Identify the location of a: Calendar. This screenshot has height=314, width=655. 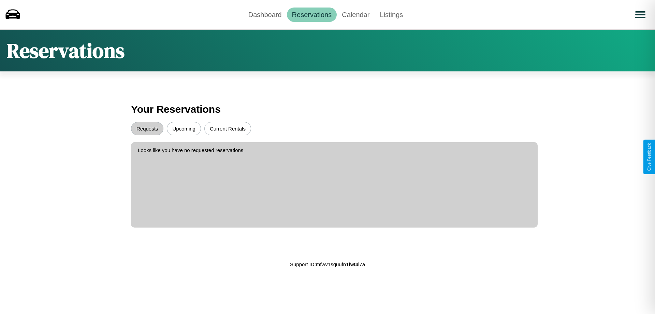
(355, 15).